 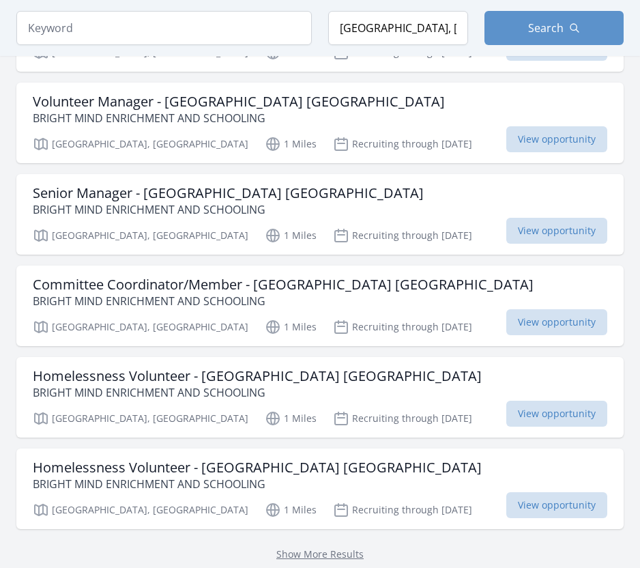 I want to click on button: Search, so click(x=554, y=28).